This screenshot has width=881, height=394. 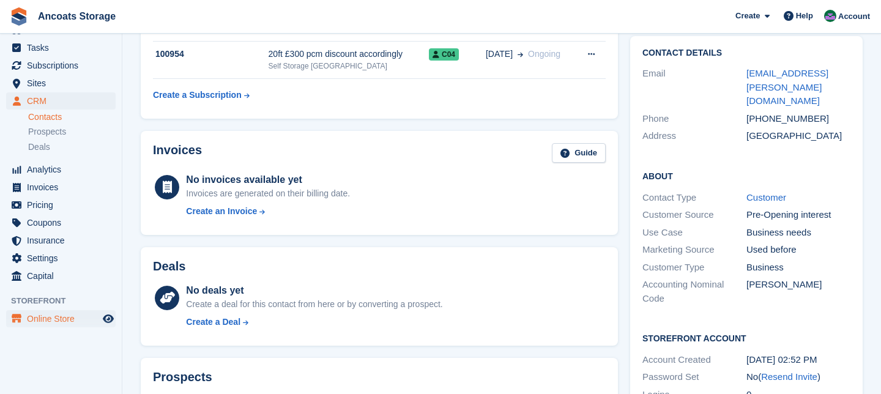 What do you see at coordinates (64, 258) in the screenshot?
I see `span: Settings` at bounding box center [64, 258].